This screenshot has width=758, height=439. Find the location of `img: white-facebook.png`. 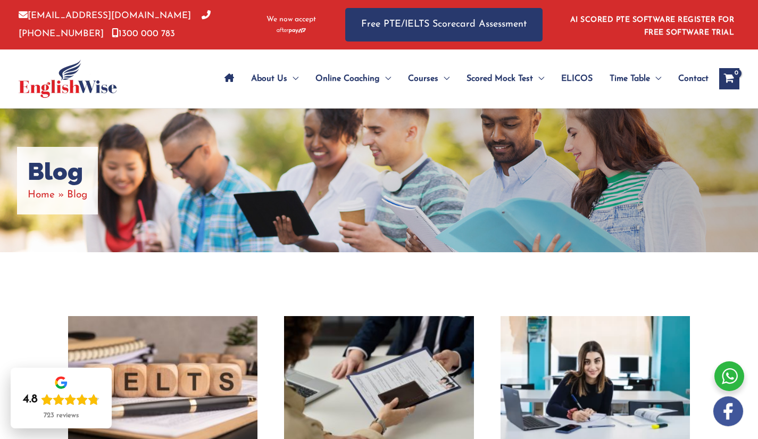

img: white-facebook.png is located at coordinates (728, 411).